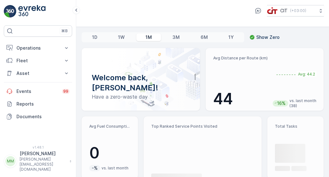 The width and height of the screenshot is (329, 177). What do you see at coordinates (38, 92) in the screenshot?
I see `a: Events99` at bounding box center [38, 92].